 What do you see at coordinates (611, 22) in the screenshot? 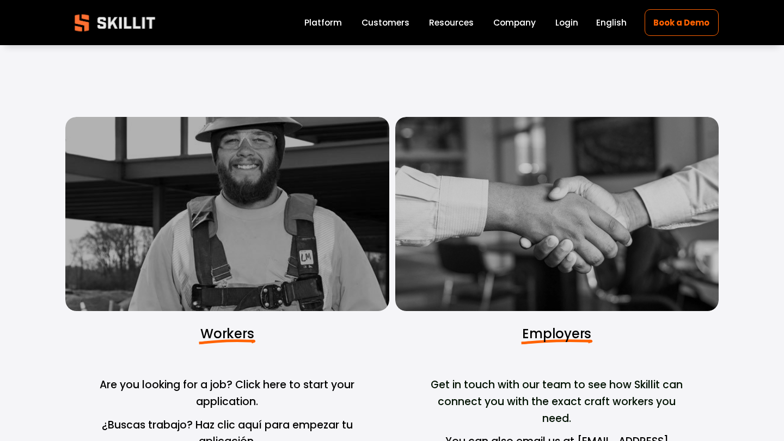
I see `span: English` at bounding box center [611, 22].